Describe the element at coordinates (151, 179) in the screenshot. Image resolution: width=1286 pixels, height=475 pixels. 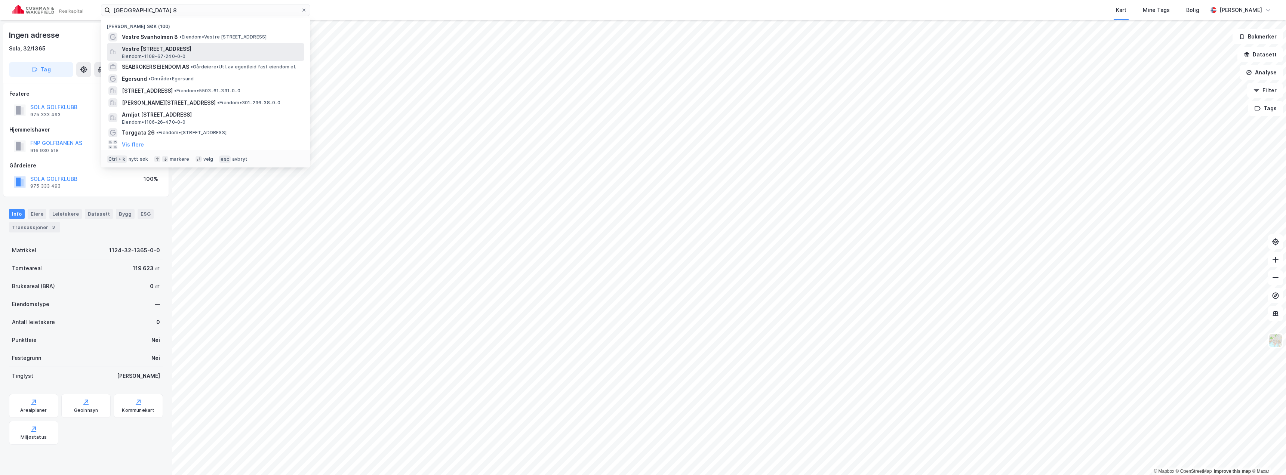
I see `div: 100%` at that location.